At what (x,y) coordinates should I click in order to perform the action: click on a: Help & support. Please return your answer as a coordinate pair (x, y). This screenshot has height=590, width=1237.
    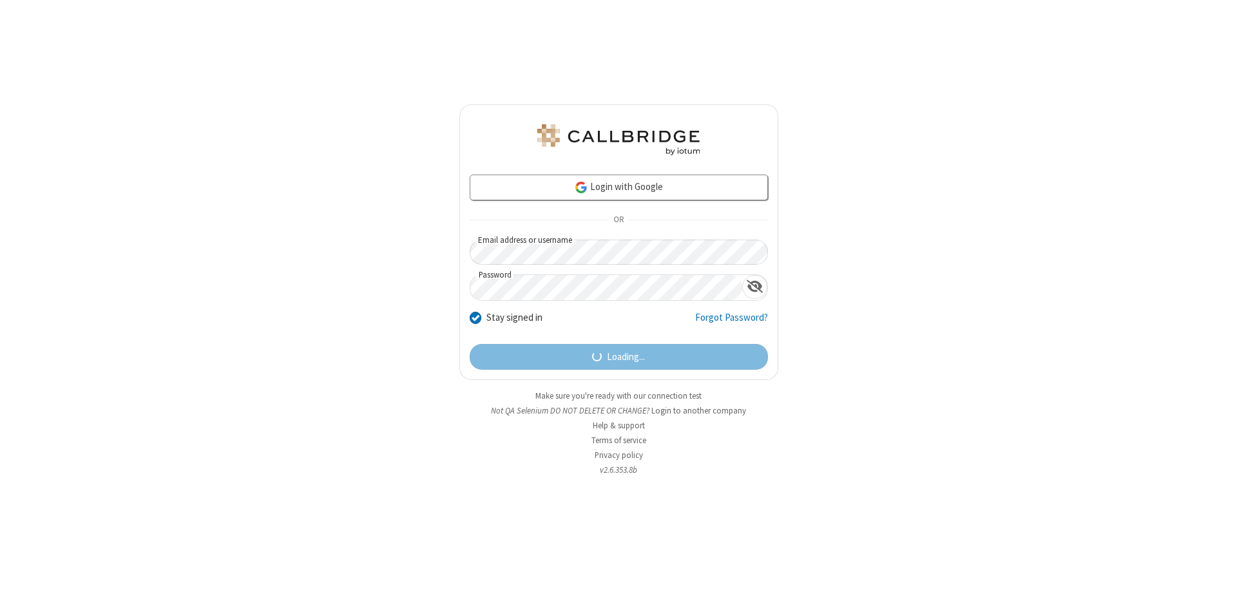
    Looking at the image, I should click on (619, 425).